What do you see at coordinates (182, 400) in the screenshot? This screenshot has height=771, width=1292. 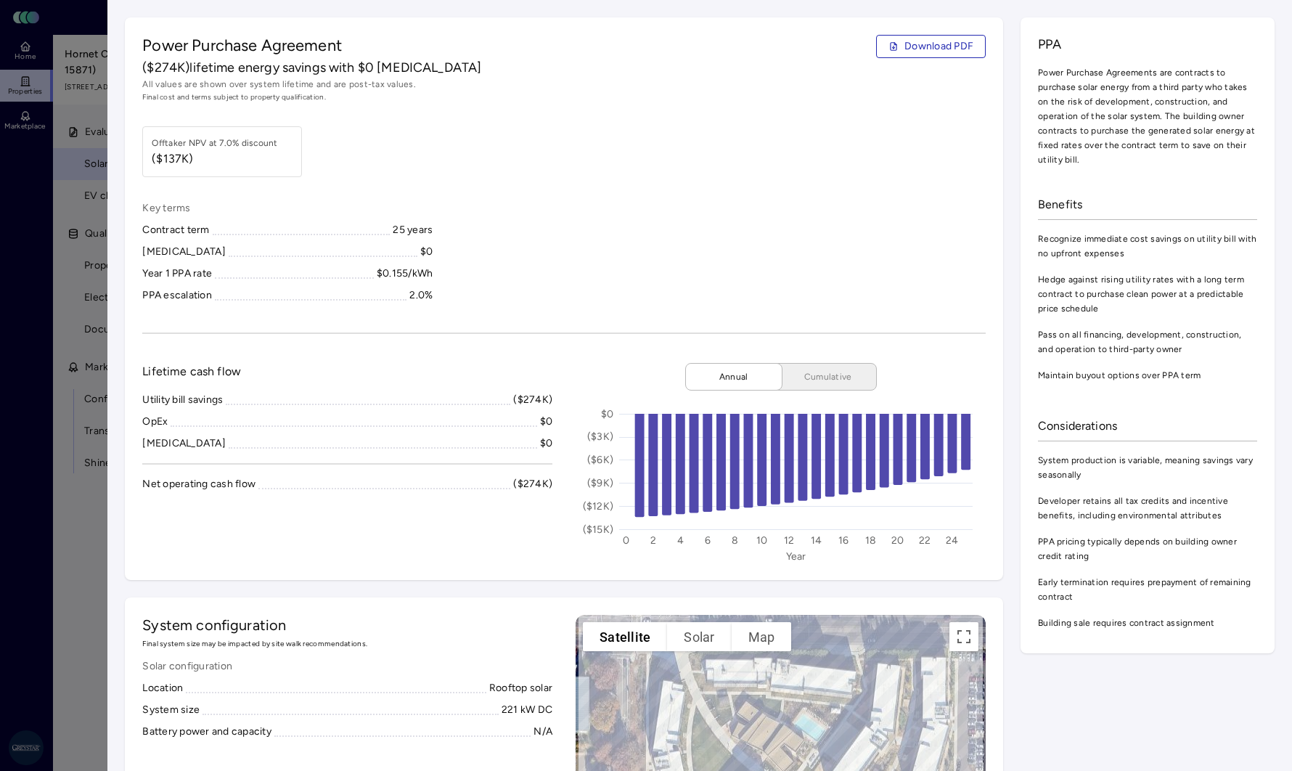 I see `div: Utility bill savings` at bounding box center [182, 400].